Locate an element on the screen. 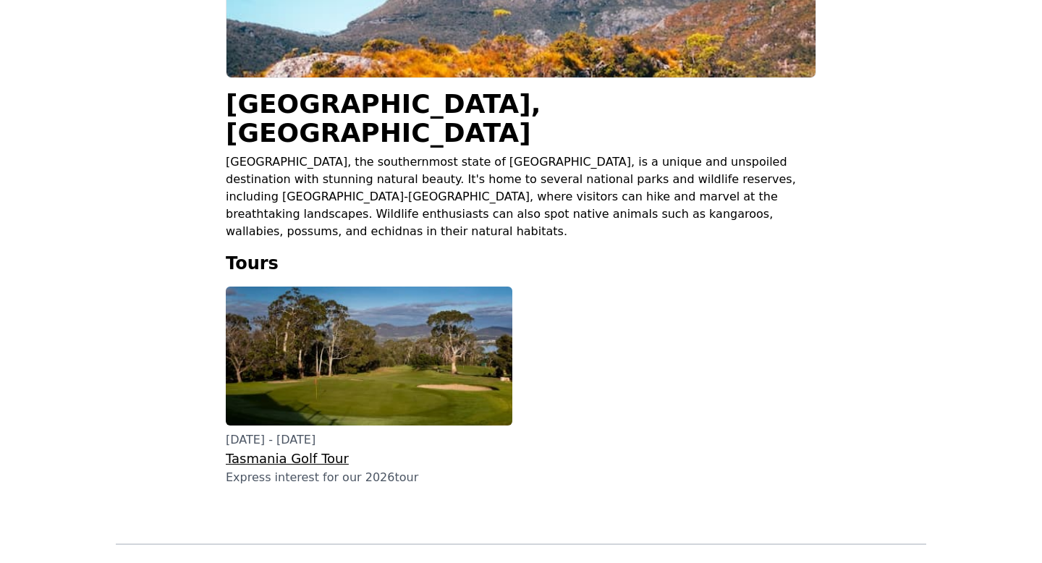 This screenshot has width=1042, height=563. h2: Tours is located at coordinates (521, 263).